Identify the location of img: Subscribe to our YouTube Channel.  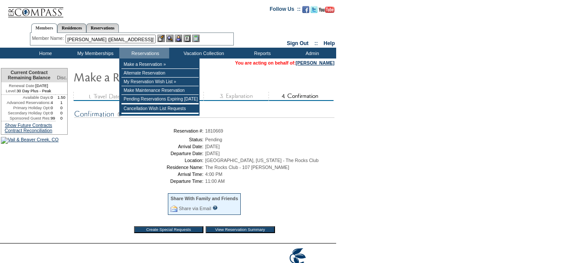
(326, 10).